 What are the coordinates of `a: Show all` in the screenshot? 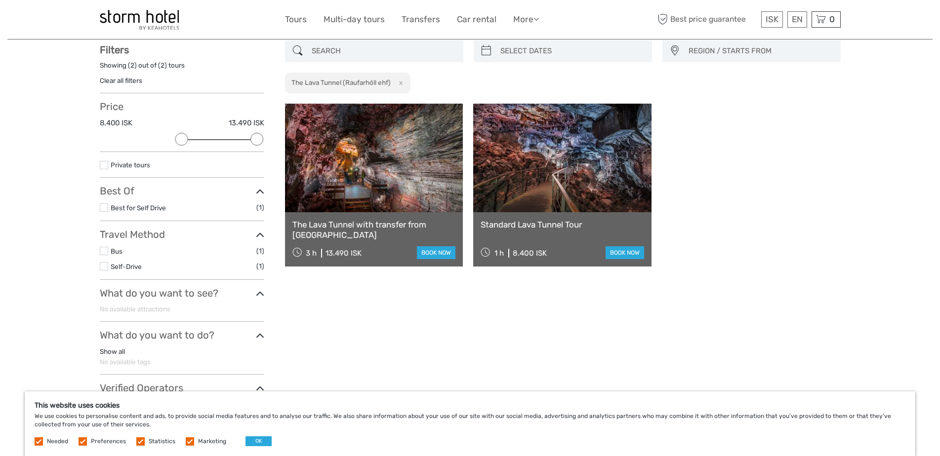 It's located at (112, 352).